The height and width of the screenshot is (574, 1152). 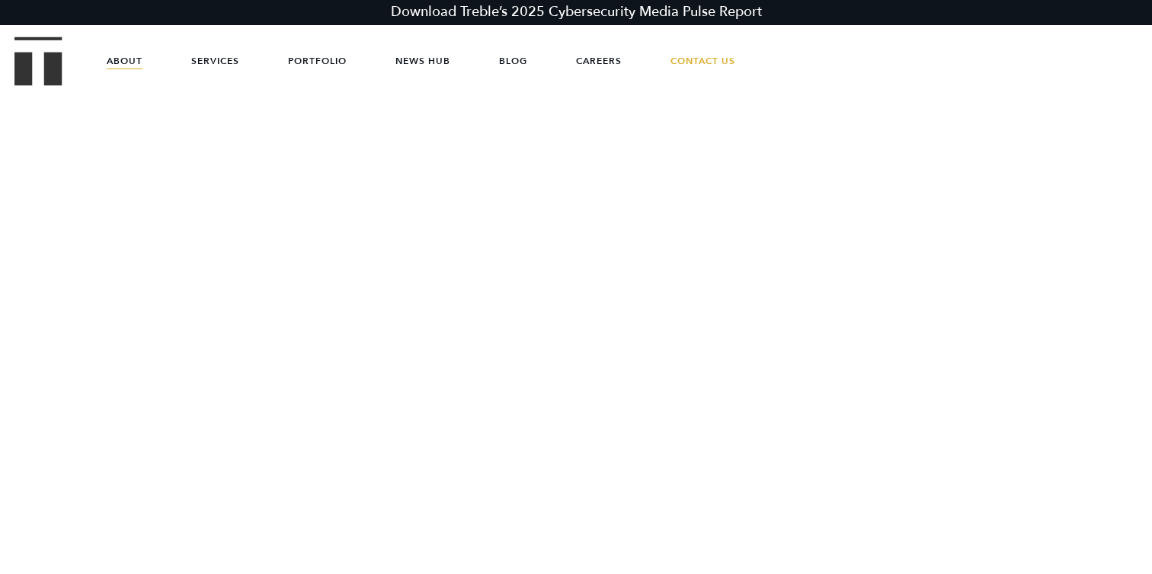 I want to click on a: Treble Homepage, so click(x=38, y=61).